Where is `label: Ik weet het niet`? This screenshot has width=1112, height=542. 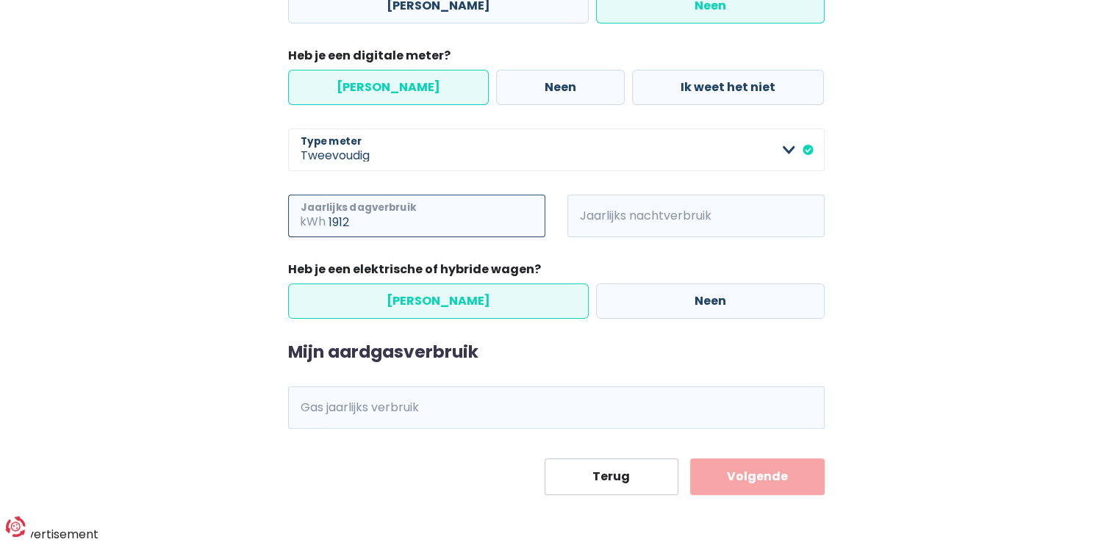
label: Ik weet het niet is located at coordinates (727, 87).